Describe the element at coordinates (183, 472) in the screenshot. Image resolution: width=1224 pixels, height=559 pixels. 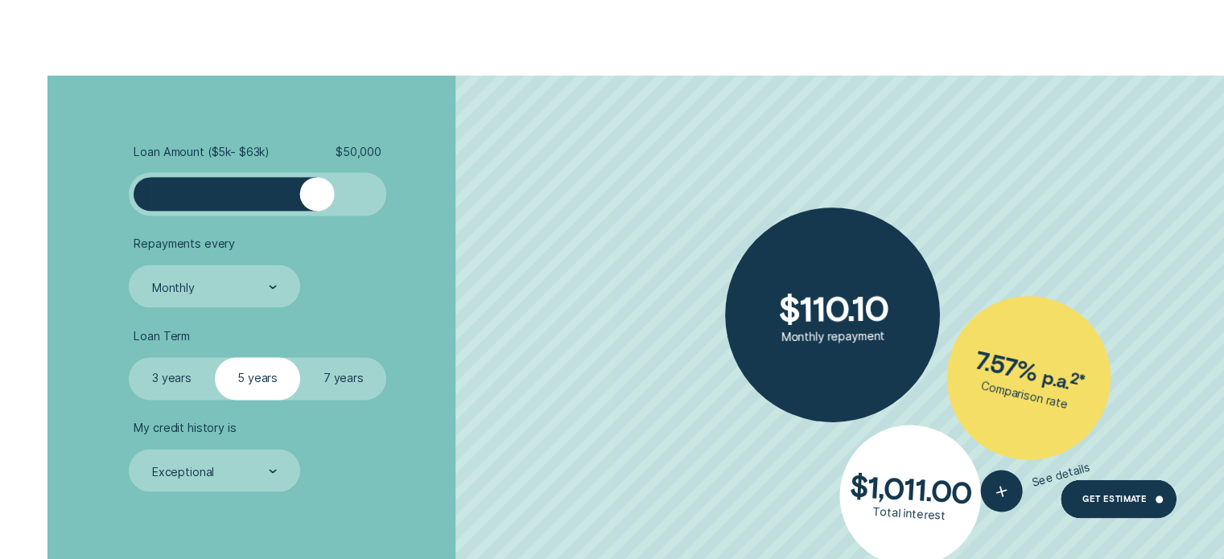
I see `div: Exceptional` at that location.